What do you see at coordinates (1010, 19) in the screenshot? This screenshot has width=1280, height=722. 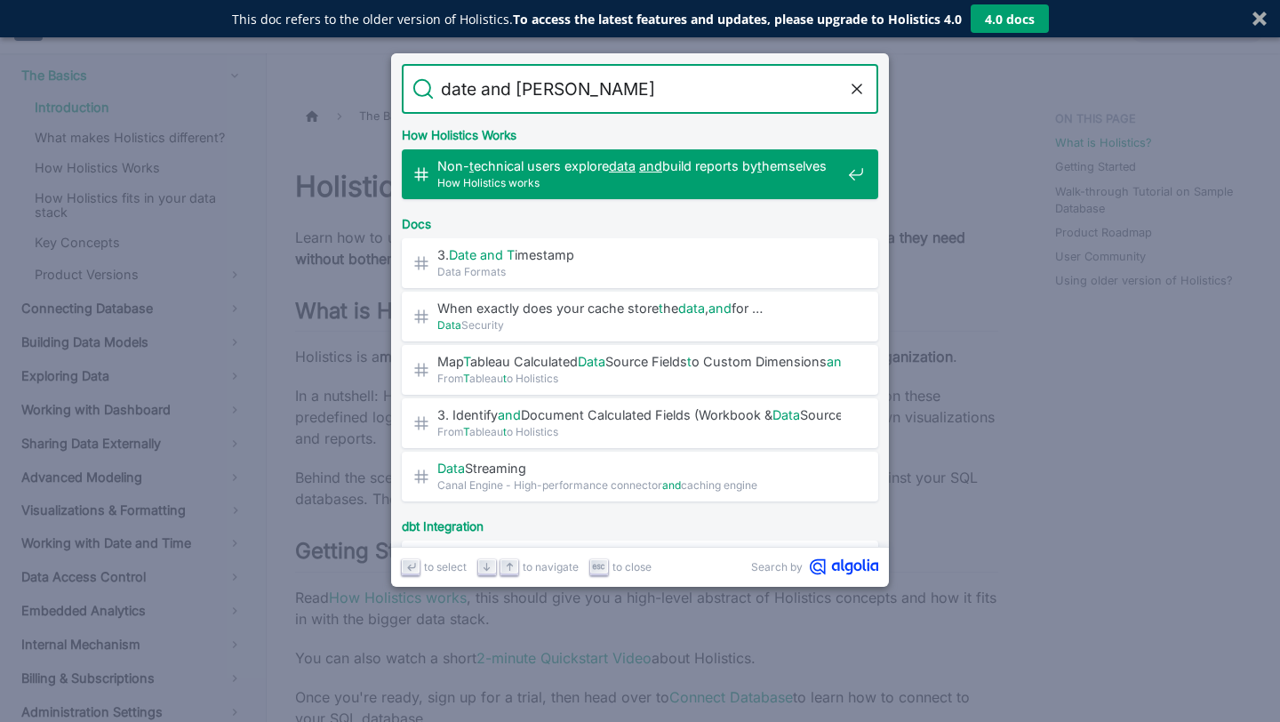 I see `button: 4.0 docs` at bounding box center [1010, 19].